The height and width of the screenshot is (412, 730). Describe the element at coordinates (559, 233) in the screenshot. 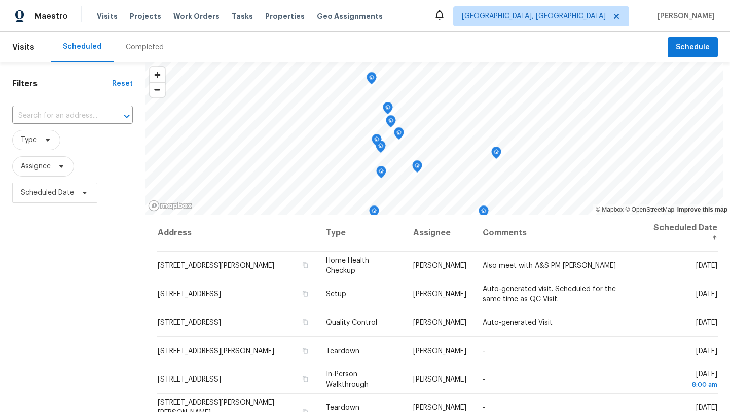

I see `th: Comments` at that location.